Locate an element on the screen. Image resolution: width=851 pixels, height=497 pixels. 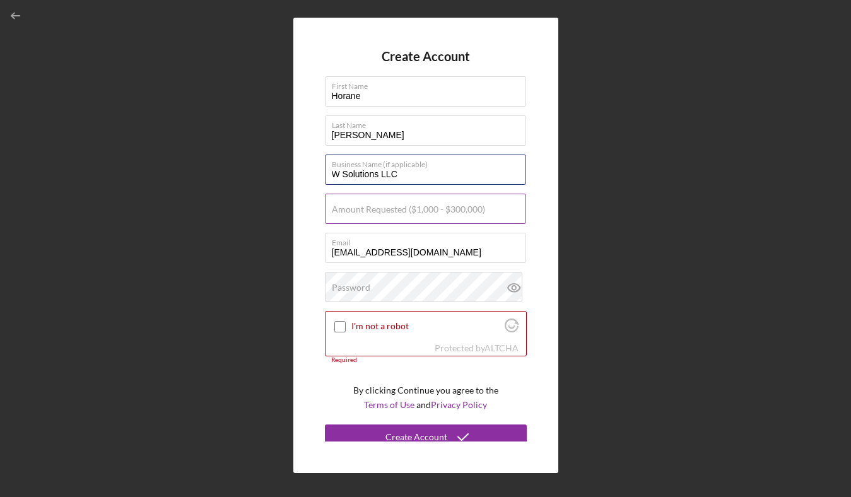
a: Privacy Policy is located at coordinates (459, 404).